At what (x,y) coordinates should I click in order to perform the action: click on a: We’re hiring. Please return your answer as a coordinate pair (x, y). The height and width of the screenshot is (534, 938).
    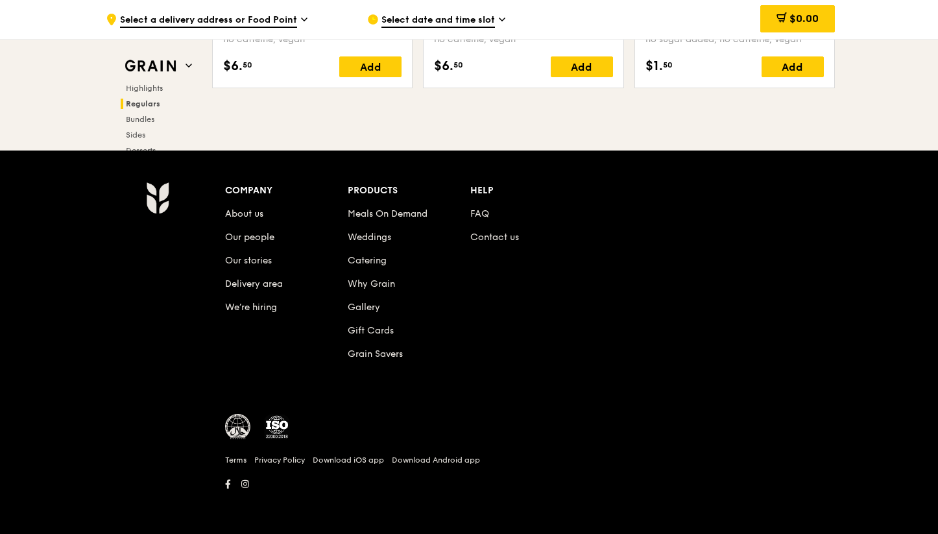
    Looking at the image, I should click on (251, 307).